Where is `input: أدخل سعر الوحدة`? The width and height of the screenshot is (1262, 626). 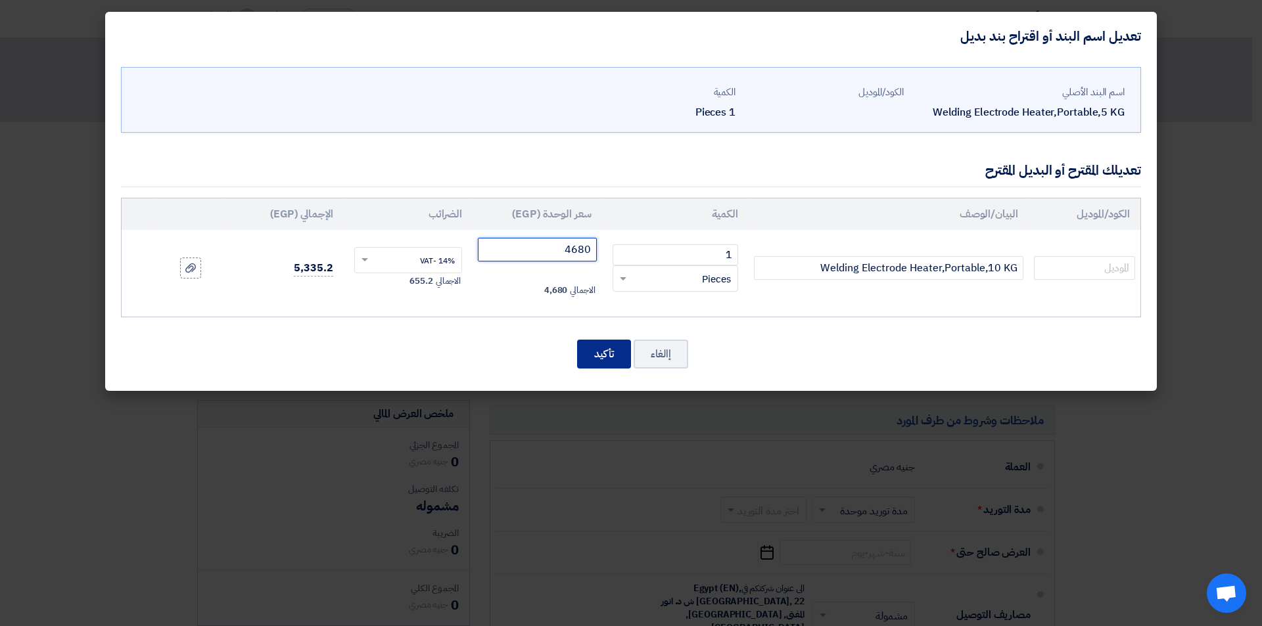 input: أدخل سعر الوحدة is located at coordinates (537, 250).